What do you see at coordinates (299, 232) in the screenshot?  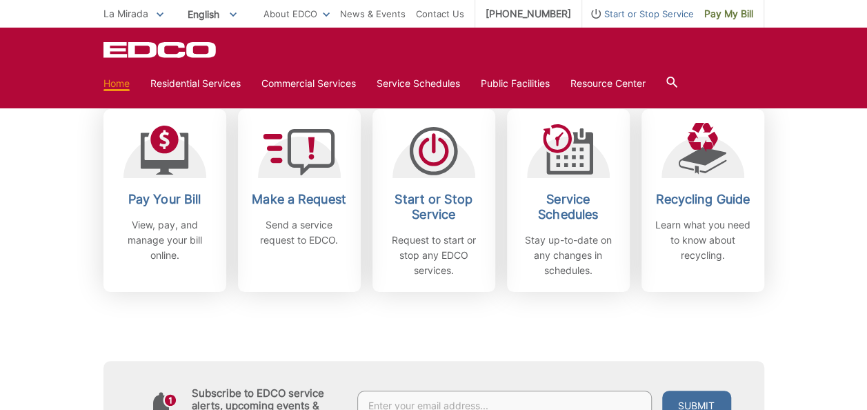 I see `p: Send a service request to EDCO.` at bounding box center [299, 232].